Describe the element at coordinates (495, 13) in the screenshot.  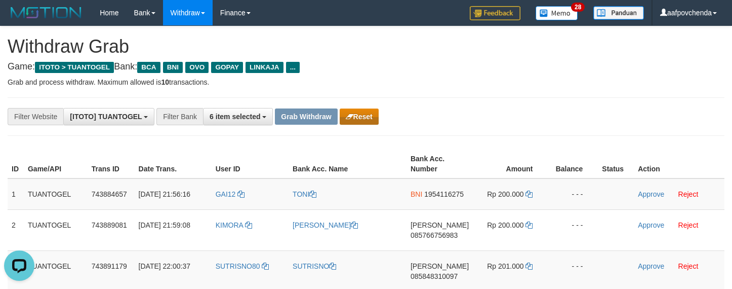
I see `img: Feedback.jpg` at that location.